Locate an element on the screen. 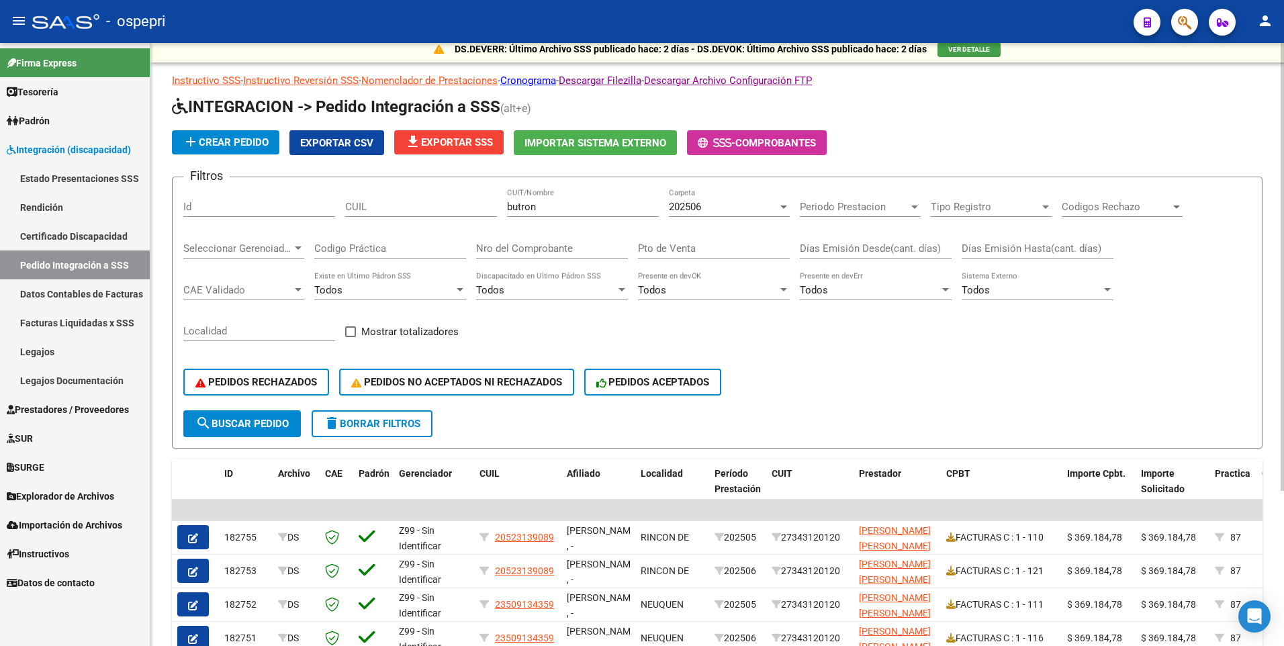 The image size is (1284, 646). span: CUIT is located at coordinates (782, 474).